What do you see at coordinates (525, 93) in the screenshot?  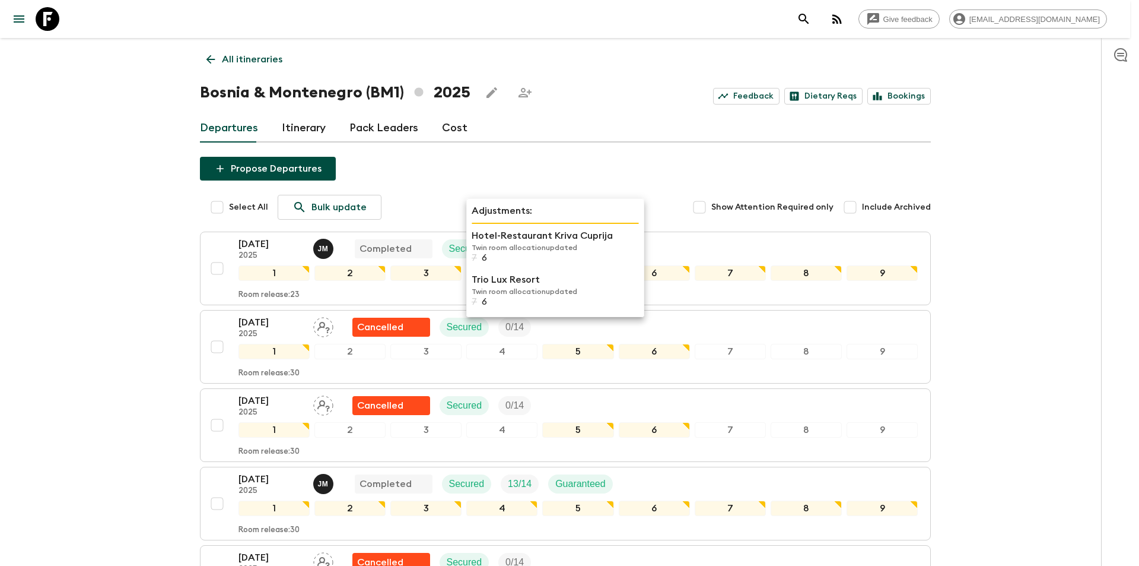 I see `span: Share this itinerary` at bounding box center [525, 93].